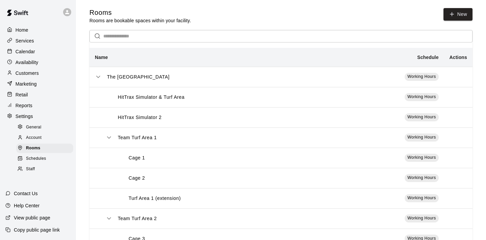 This screenshot has height=240, width=486. What do you see at coordinates (137, 178) in the screenshot?
I see `p: Cage 2` at bounding box center [137, 178].